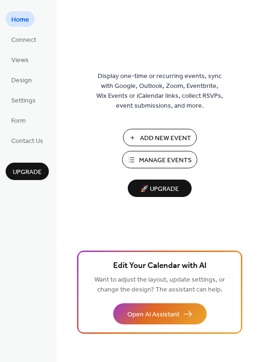  What do you see at coordinates (18, 121) in the screenshot?
I see `span: Form` at bounding box center [18, 121].